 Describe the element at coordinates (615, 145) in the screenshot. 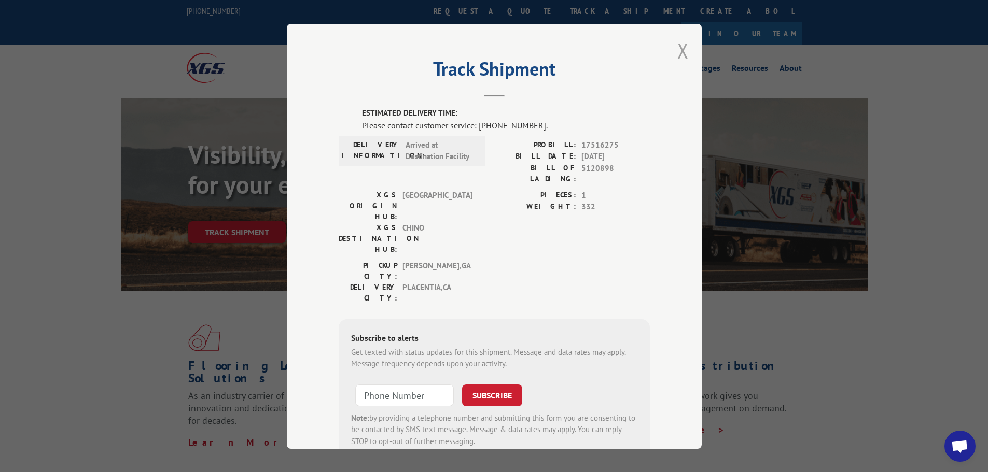

I see `span: 17516275` at that location.